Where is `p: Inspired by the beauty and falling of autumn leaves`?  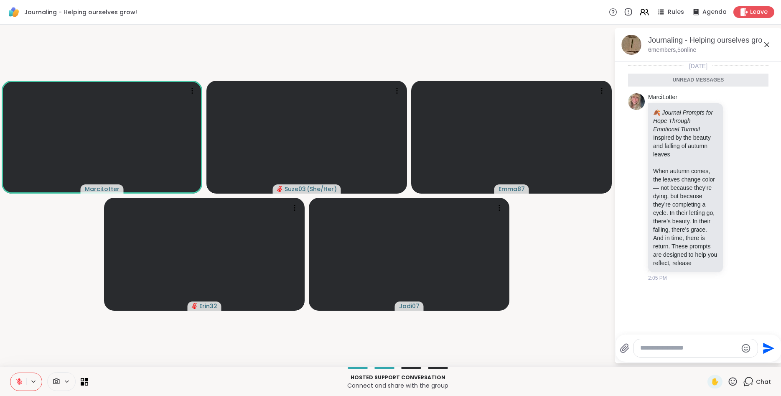 p: Inspired by the beauty and falling of autumn leaves is located at coordinates (686, 133).